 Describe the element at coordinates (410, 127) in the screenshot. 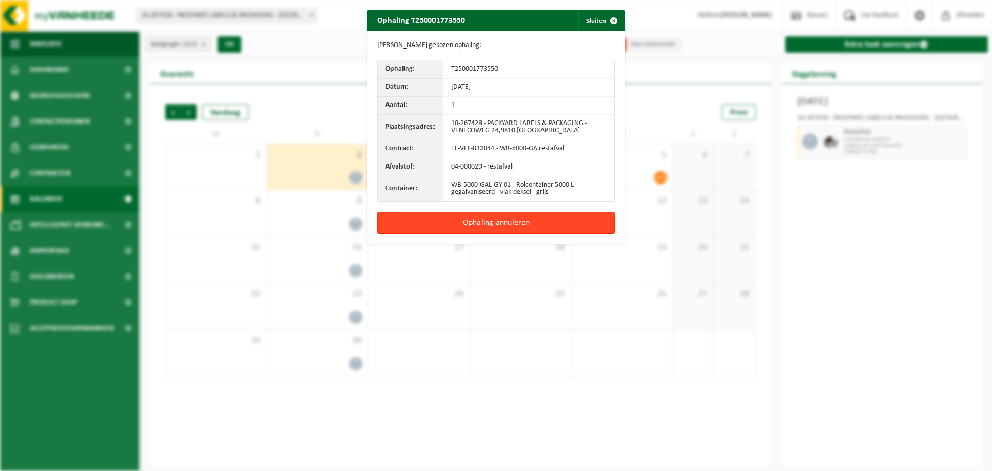

I see `th: Plaatsingsadres:` at that location.